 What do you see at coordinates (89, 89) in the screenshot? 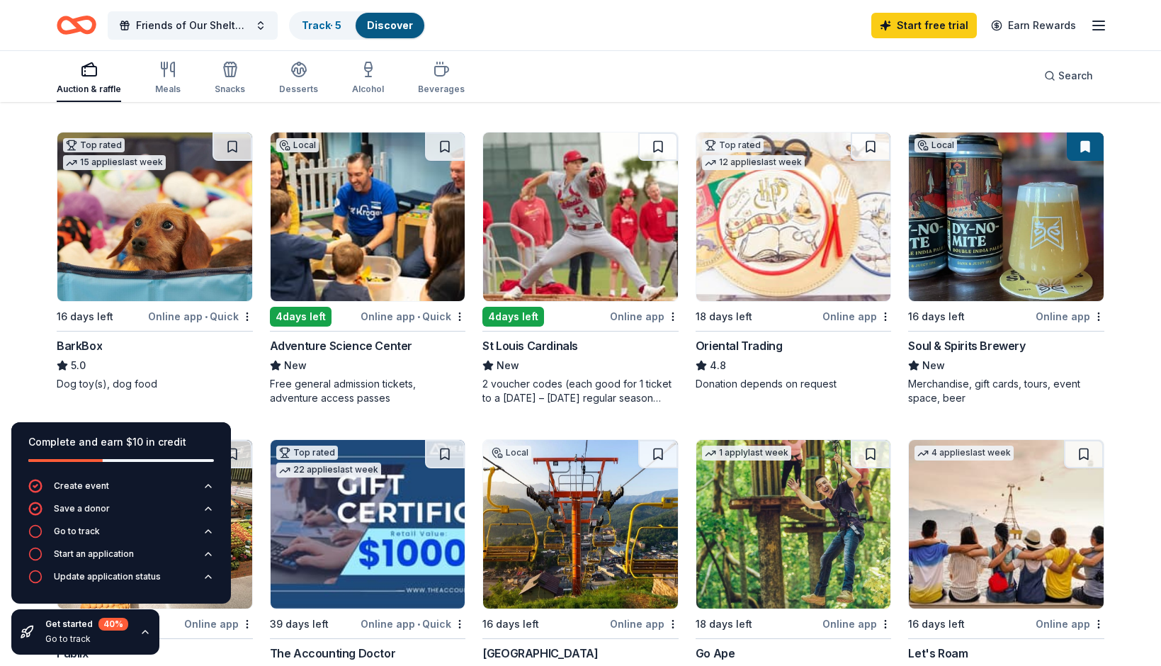
I see `div: Auction & raffle` at bounding box center [89, 89].